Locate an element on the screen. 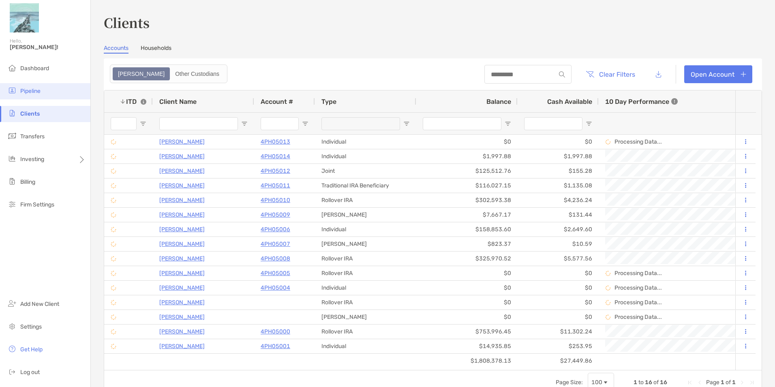  div: $10.59 is located at coordinates (558, 244).